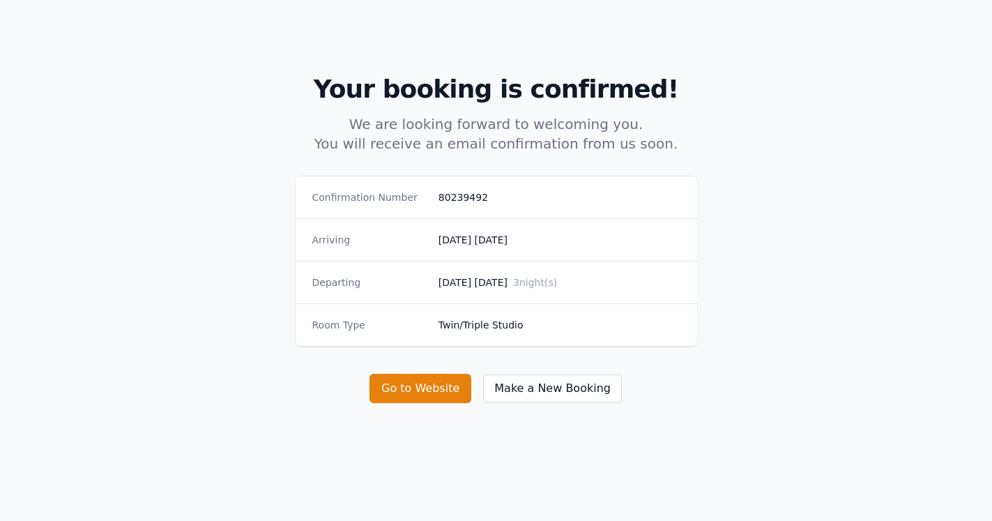 The width and height of the screenshot is (992, 521). I want to click on h2: Your booking is confirmed!, so click(497, 89).